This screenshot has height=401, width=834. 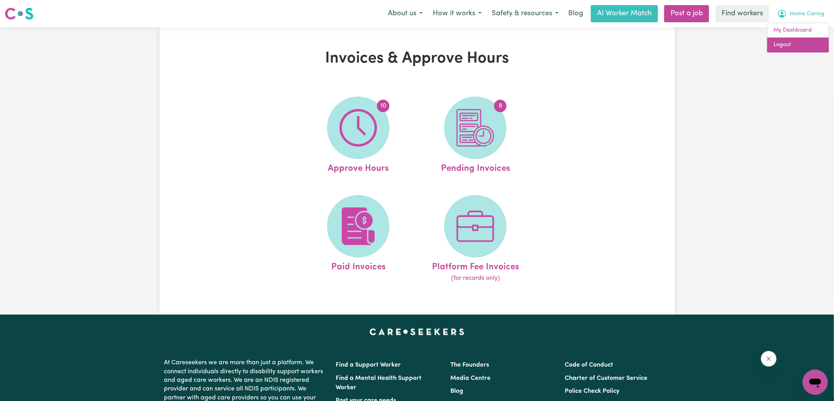 I want to click on a: Careseekers logo, so click(x=19, y=14).